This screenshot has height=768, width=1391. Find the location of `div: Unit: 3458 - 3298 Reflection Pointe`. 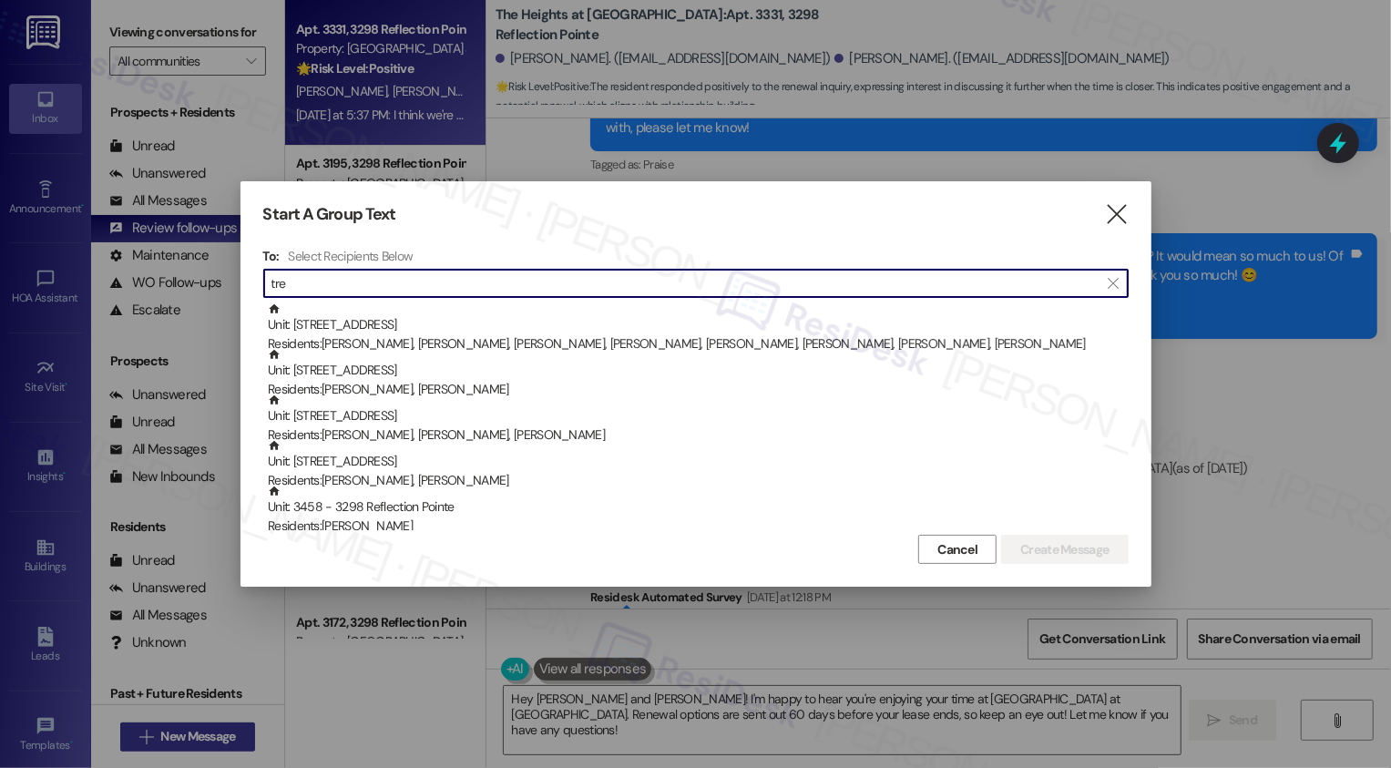

div: Unit: 3458 - 3298 Reflection Pointe is located at coordinates (698, 510).